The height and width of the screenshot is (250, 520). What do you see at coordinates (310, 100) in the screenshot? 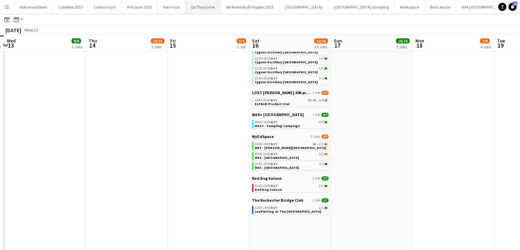
I see `span: 6I` at bounding box center [310, 100].